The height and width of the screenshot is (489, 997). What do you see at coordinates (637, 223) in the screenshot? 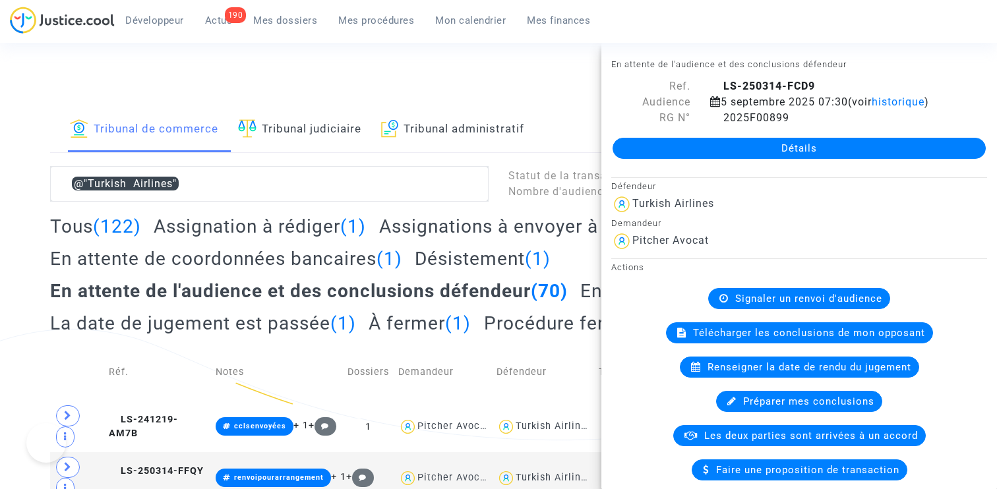
I see `small: Demandeur` at bounding box center [637, 223].